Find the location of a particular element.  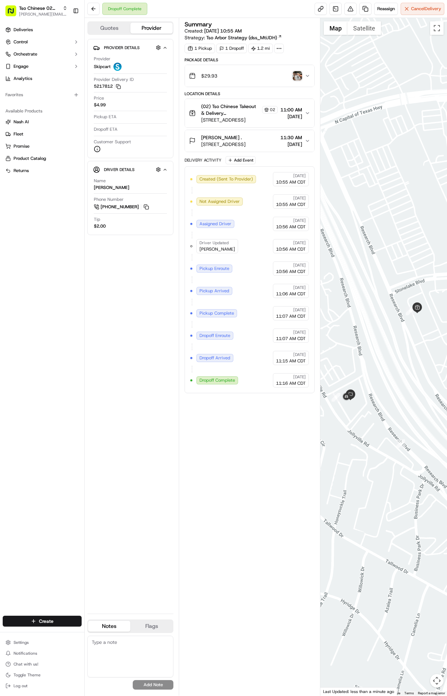

a: Analytics is located at coordinates (42, 79).